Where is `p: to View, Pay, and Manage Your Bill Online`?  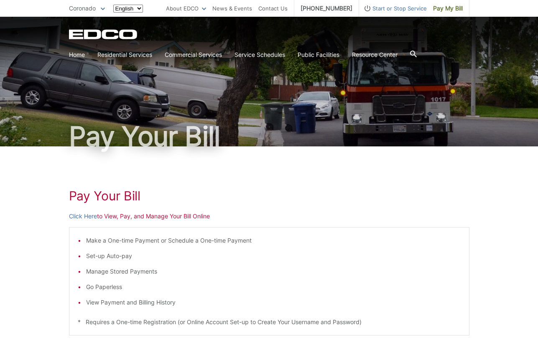 p: to View, Pay, and Manage Your Bill Online is located at coordinates (269, 216).